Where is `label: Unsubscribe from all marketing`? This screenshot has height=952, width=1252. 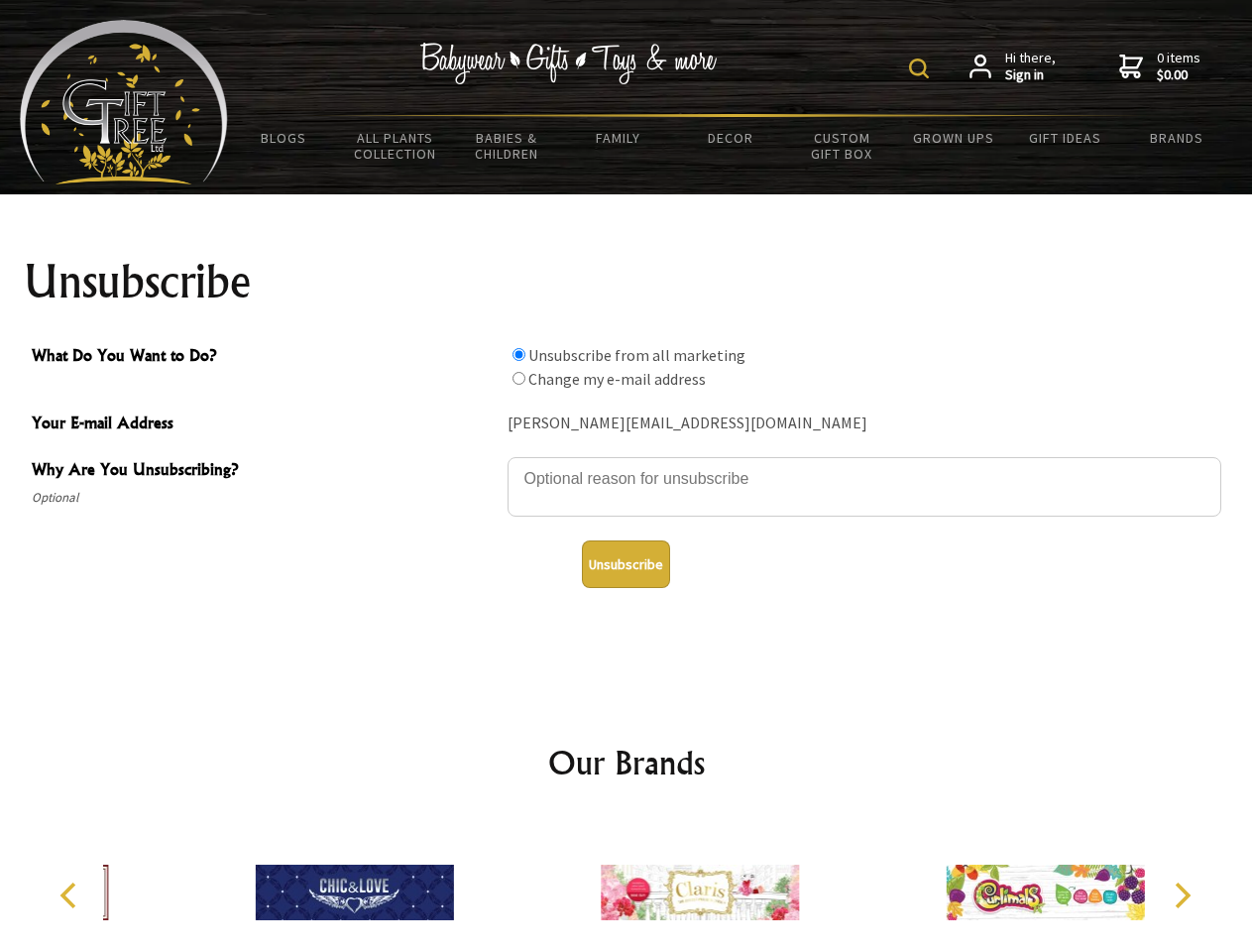 label: Unsubscribe from all marketing is located at coordinates (637, 355).